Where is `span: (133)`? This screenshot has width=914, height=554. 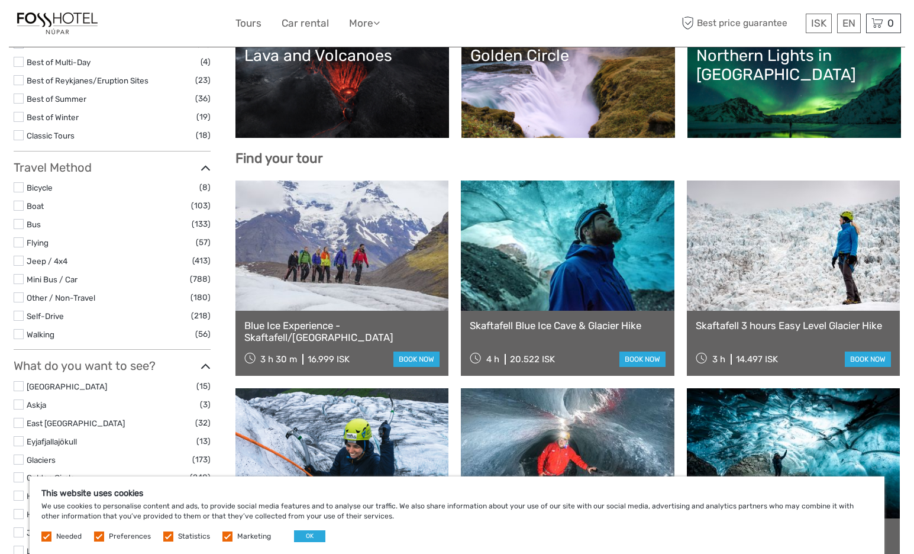 span: (133) is located at coordinates (201, 224).